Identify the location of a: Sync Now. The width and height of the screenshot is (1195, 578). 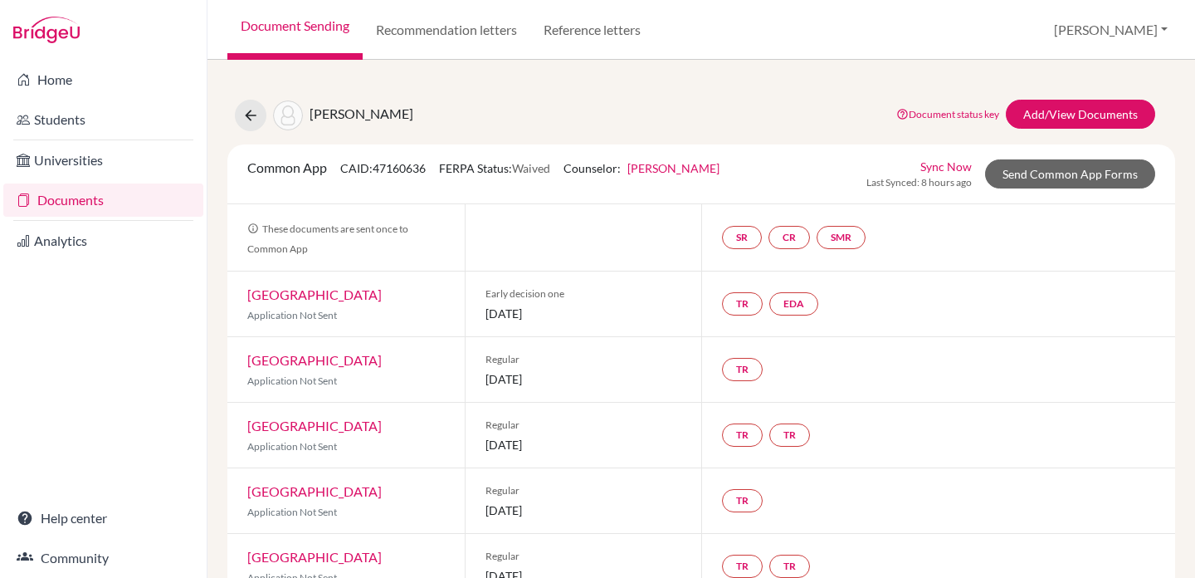
(946, 166).